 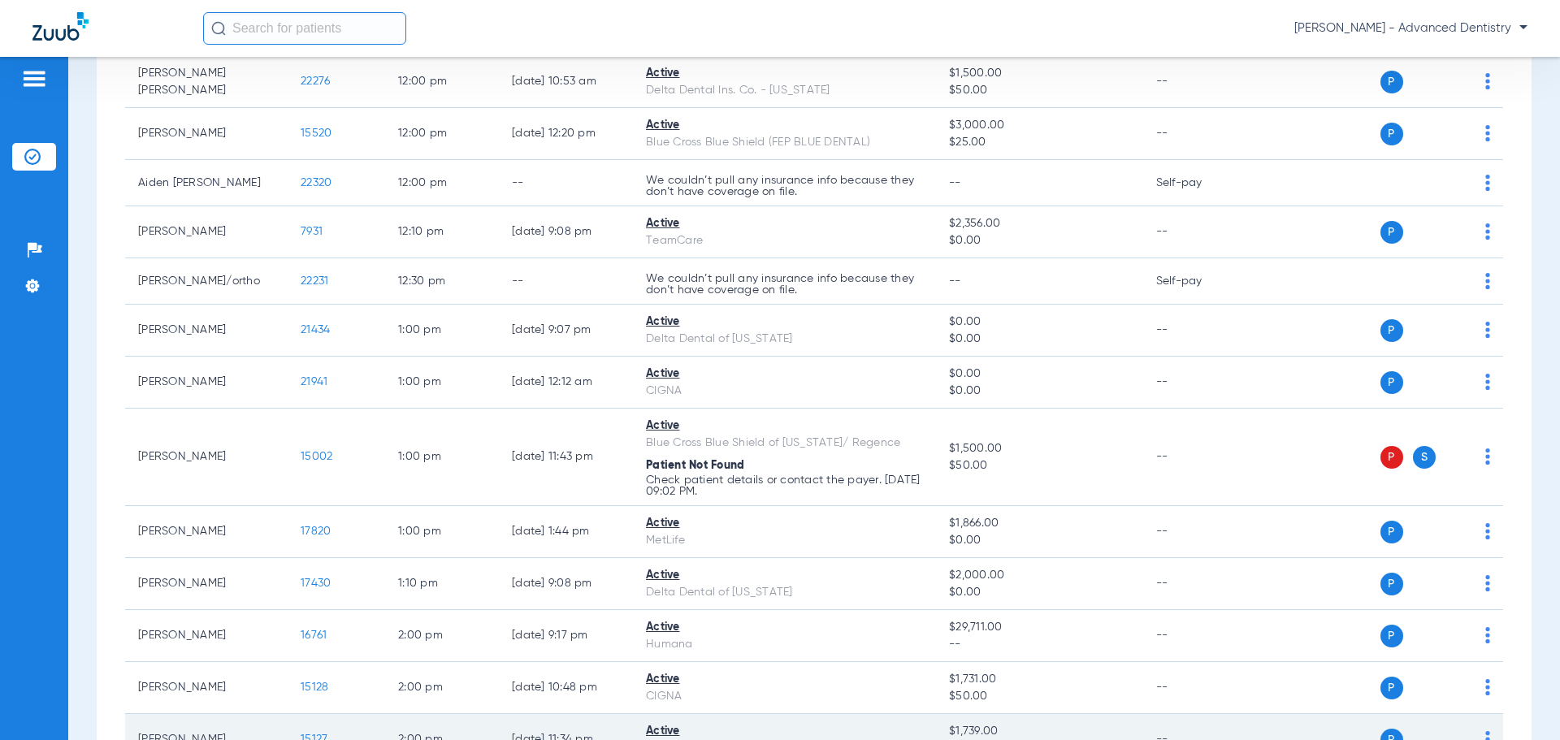 I want to click on span: 17820, so click(x=315, y=531).